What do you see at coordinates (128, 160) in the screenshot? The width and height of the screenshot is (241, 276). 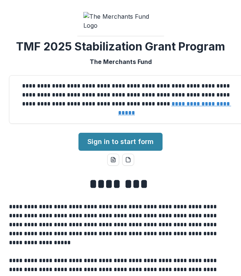 I see `button: pdf-download` at bounding box center [128, 160].